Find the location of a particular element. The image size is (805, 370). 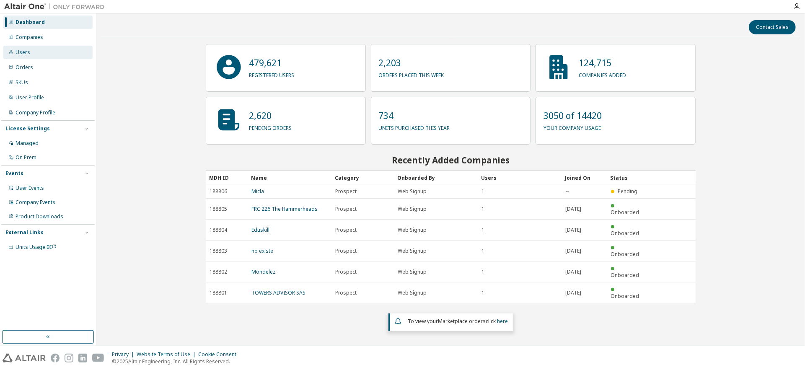

p: 734 is located at coordinates (415, 116).